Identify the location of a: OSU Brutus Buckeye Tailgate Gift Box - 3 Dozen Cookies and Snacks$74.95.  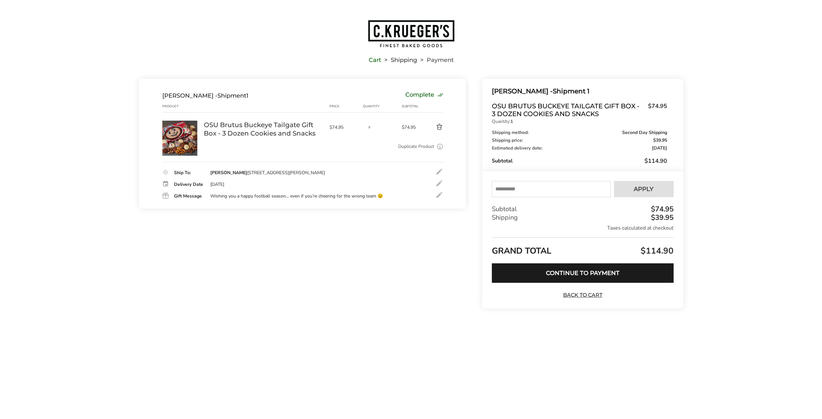
(580, 110).